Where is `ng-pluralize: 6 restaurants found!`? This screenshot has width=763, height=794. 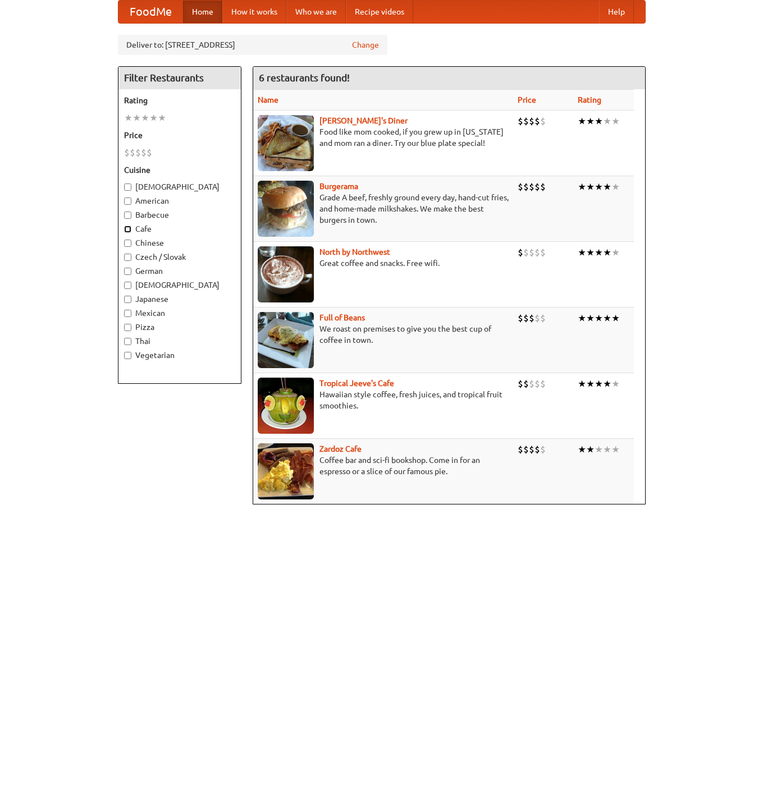 ng-pluralize: 6 restaurants found! is located at coordinates (304, 77).